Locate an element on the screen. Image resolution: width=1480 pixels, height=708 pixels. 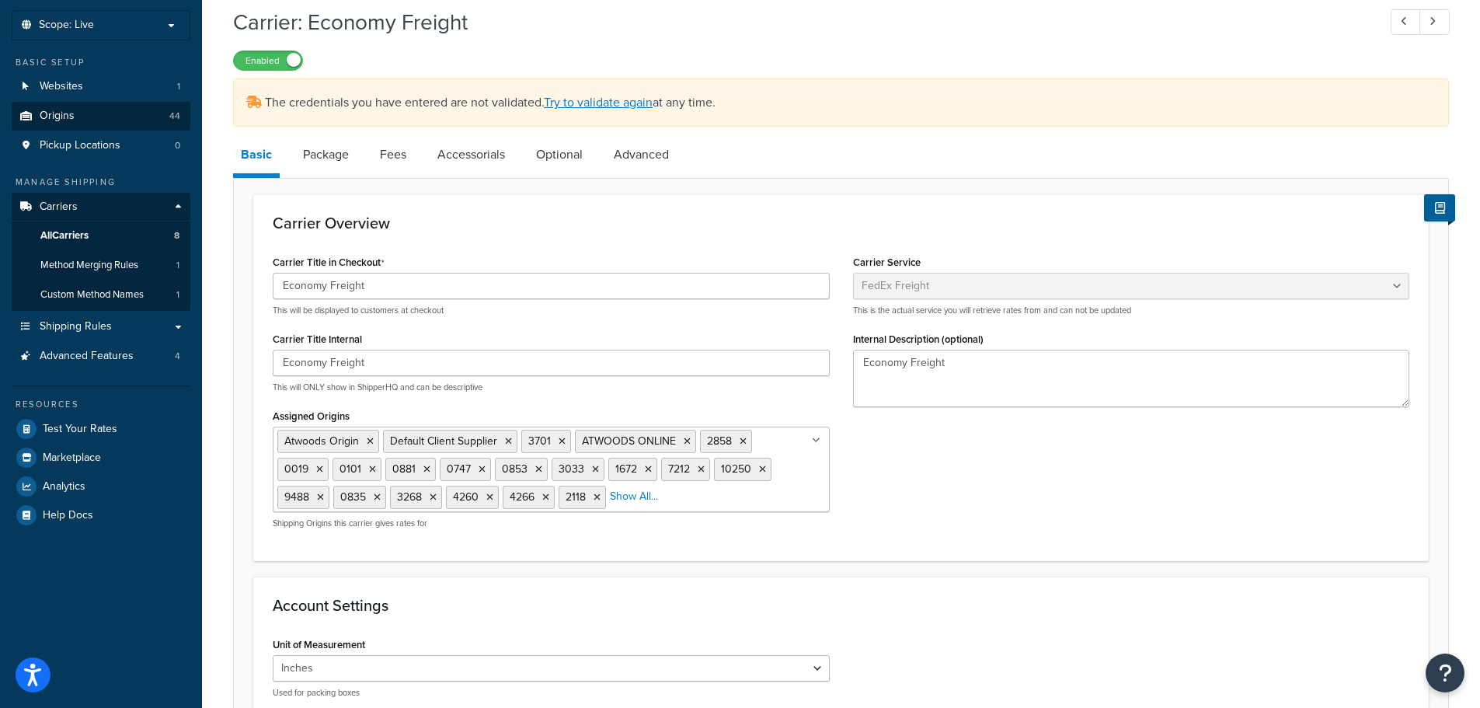
span: 3701 is located at coordinates (539, 440).